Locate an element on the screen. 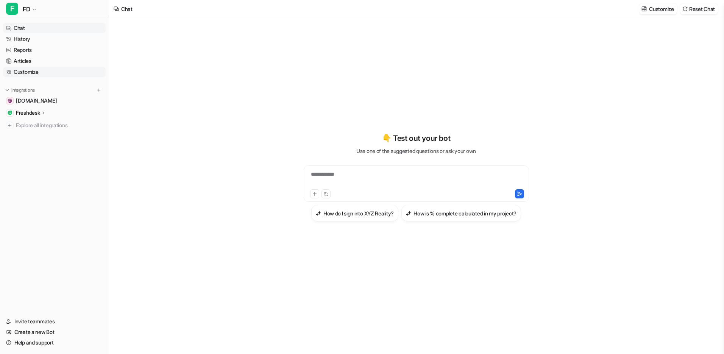 The image size is (724, 354). img: support.xyzreality.com is located at coordinates (10, 101).